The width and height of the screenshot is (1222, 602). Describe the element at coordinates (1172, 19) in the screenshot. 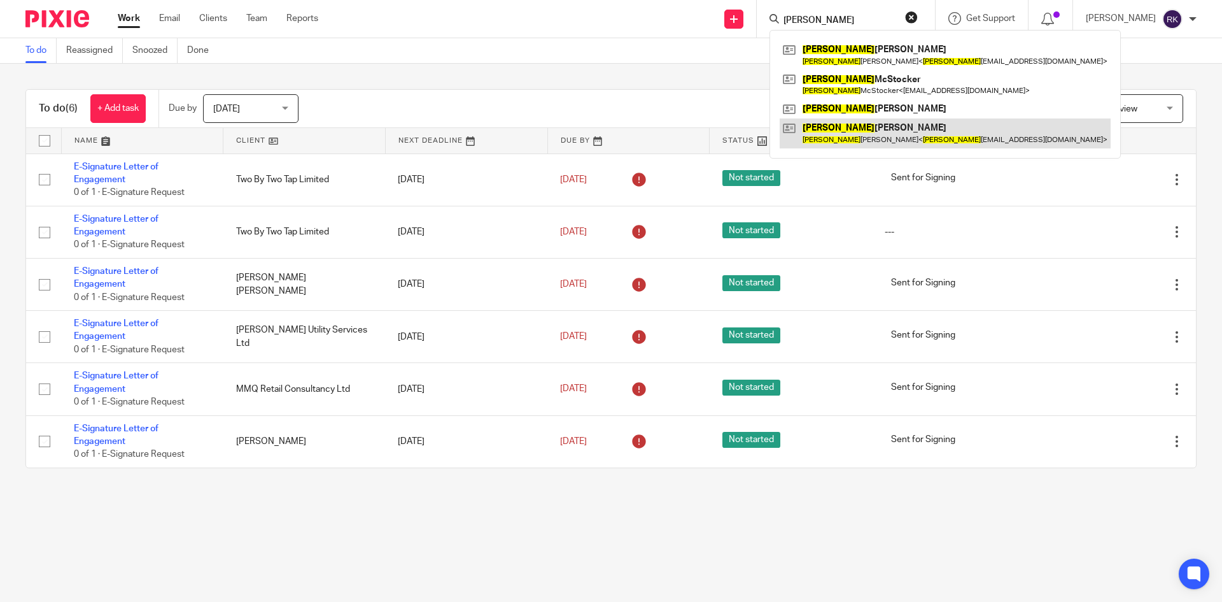

I see `img: svg%3E` at that location.